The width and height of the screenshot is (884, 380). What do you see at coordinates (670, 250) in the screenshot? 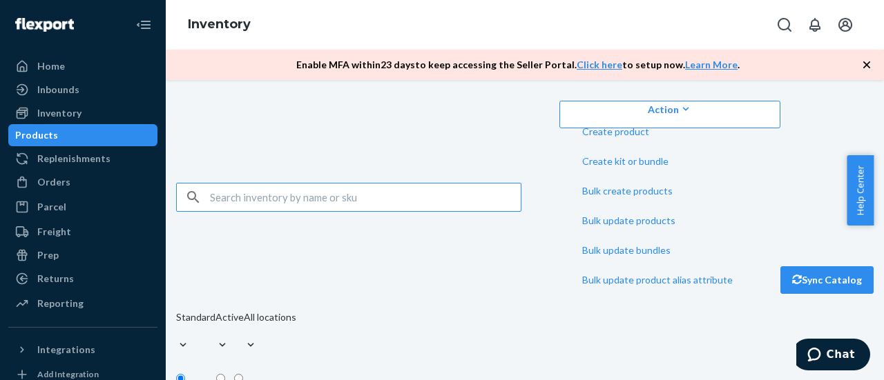
I see `button: Bulk update bundles` at bounding box center [670, 250].